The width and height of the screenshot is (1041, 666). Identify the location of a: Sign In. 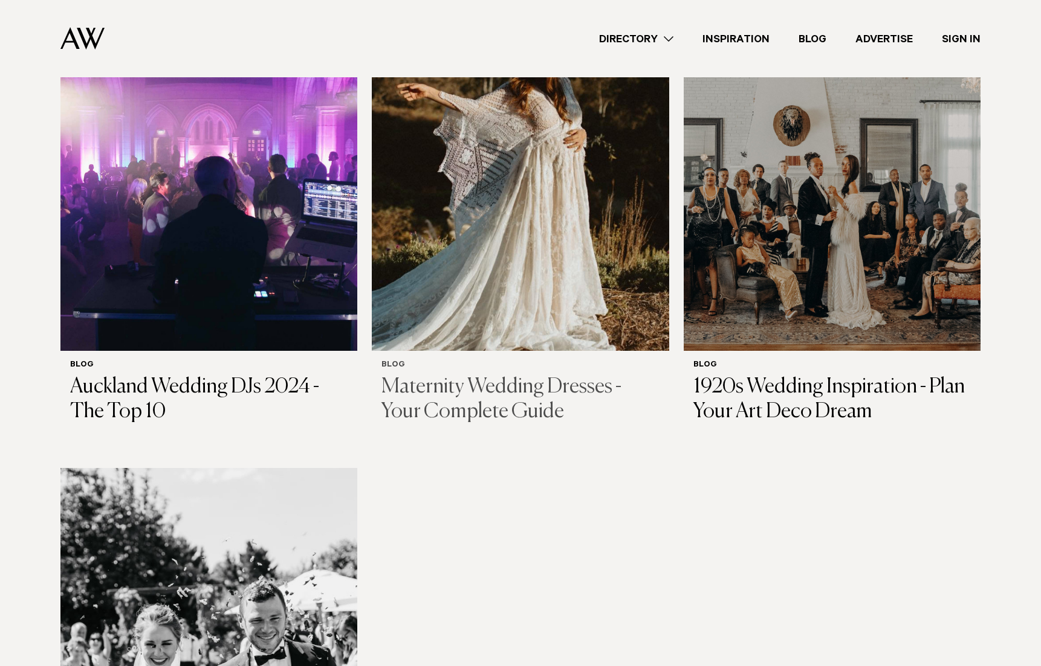
(961, 39).